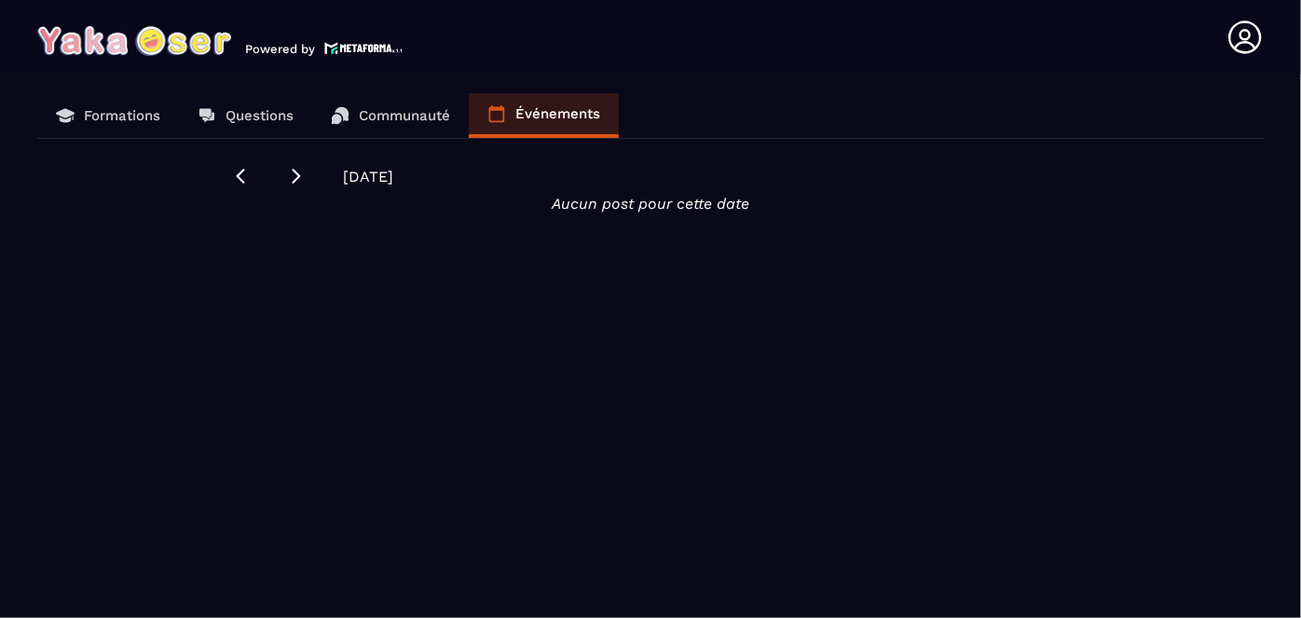  I want to click on p: Communauté, so click(405, 116).